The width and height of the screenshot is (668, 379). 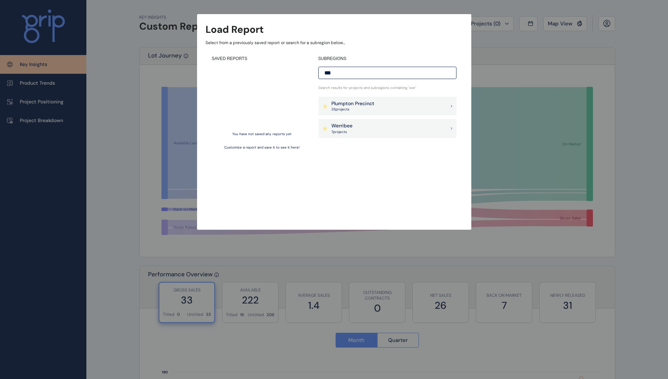 I want to click on p: Plumpton Precinct, so click(x=353, y=104).